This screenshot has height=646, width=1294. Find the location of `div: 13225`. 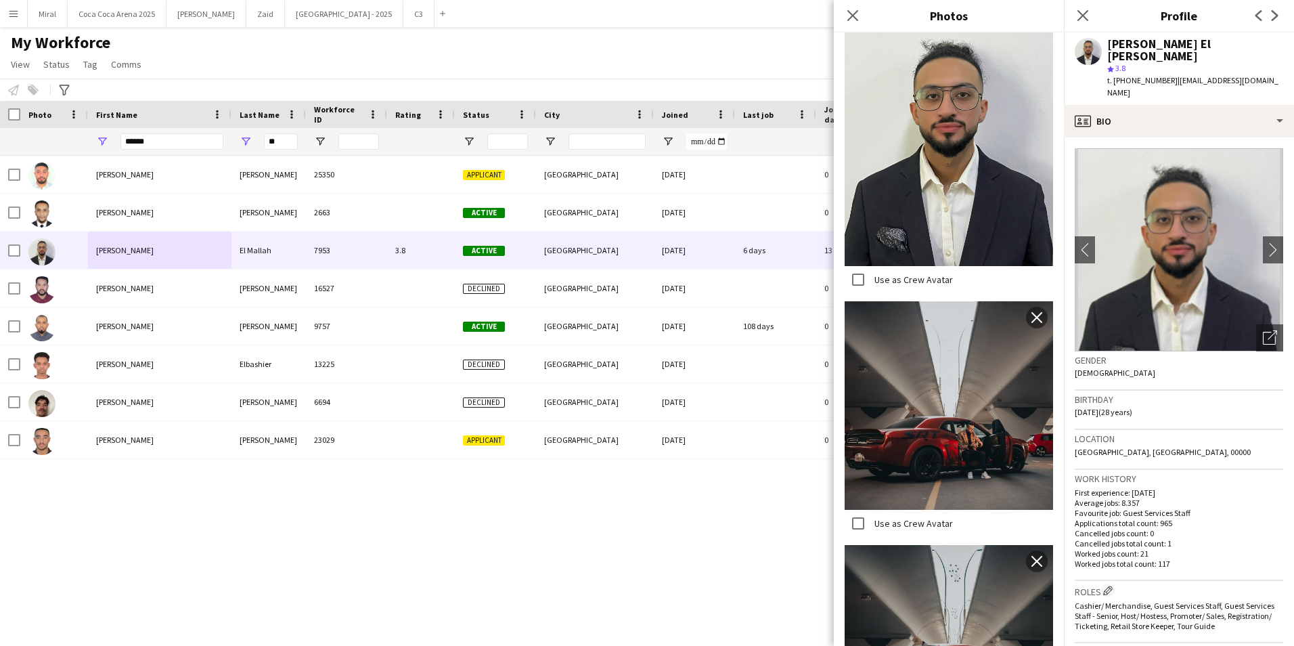

div: 13225 is located at coordinates (346, 363).